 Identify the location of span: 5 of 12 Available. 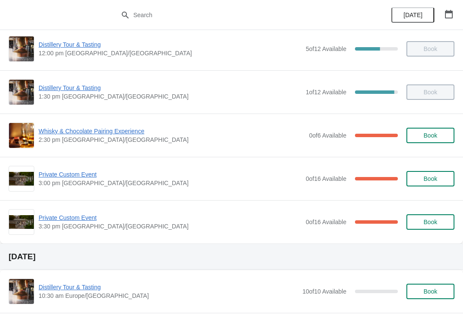
(326, 49).